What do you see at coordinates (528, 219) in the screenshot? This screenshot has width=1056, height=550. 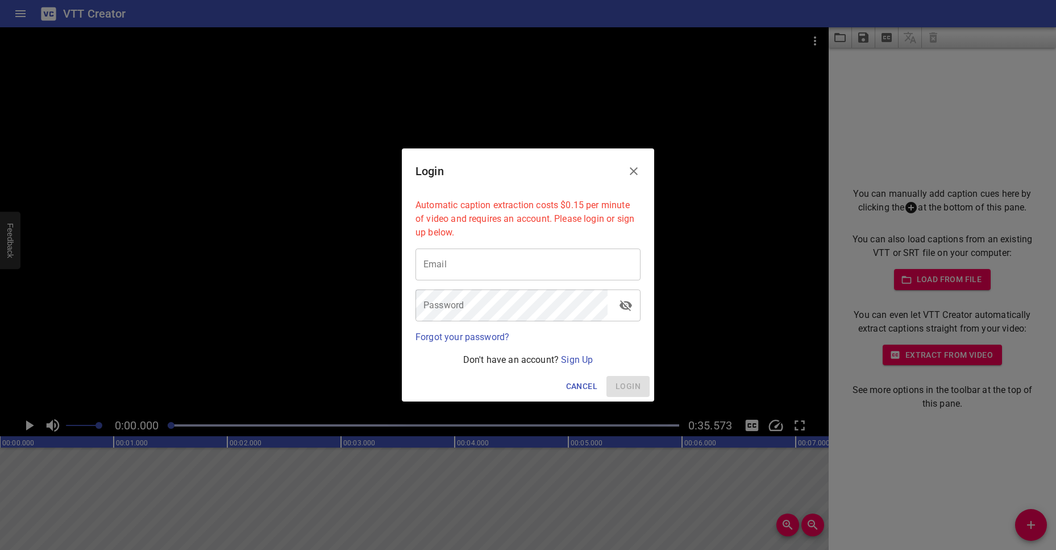 I see `p: Automatic caption extraction costs $0.15 per minute of video and requires an account. Please logi...` at bounding box center [528, 219].